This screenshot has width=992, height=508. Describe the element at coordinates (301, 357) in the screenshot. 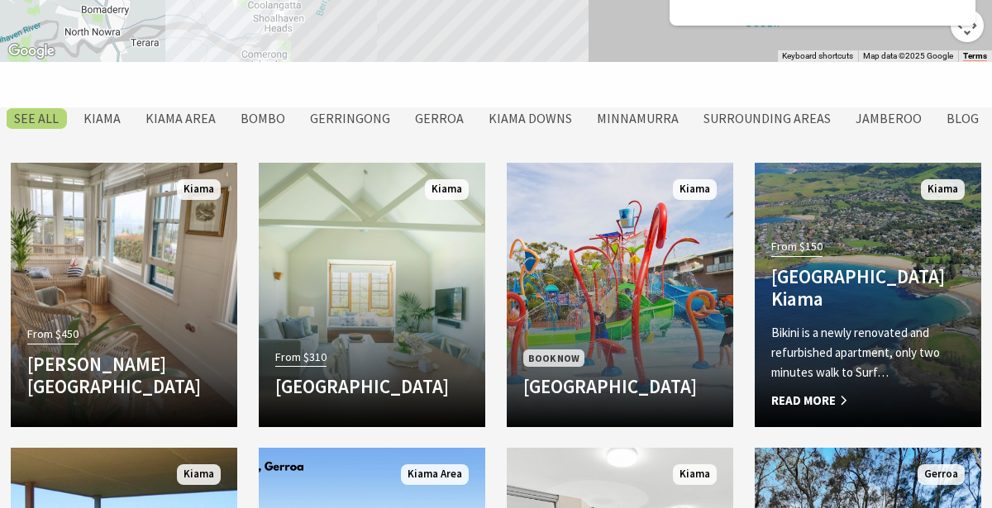

I see `span: From $310` at that location.